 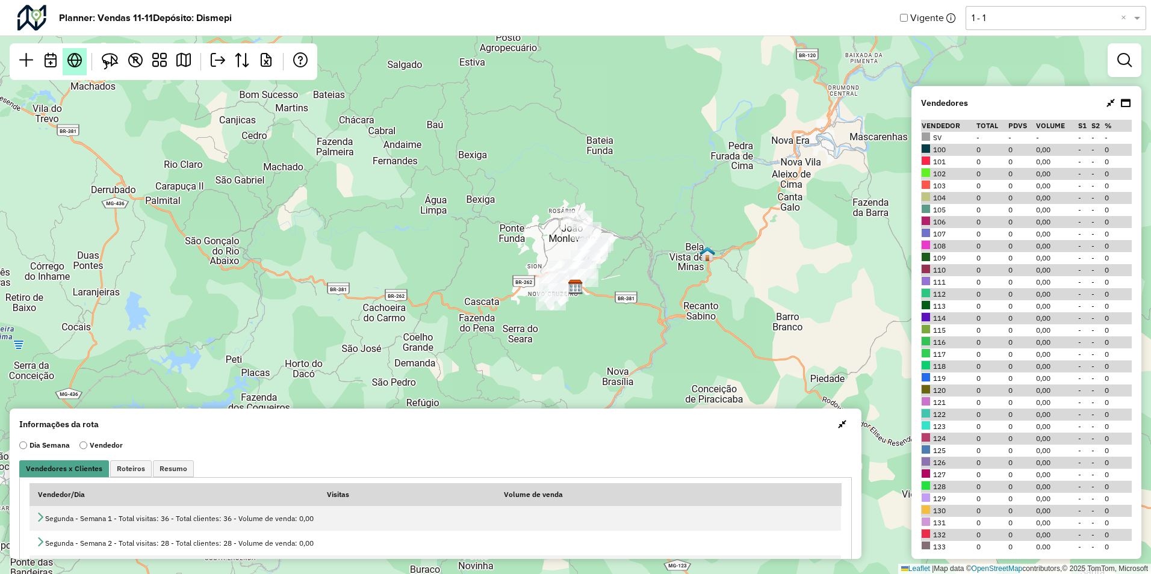 I want to click on td: 110, so click(x=949, y=270).